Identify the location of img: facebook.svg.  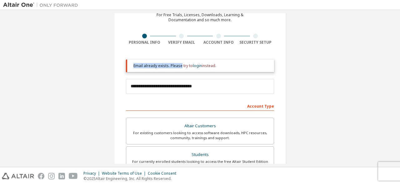
(41, 176).